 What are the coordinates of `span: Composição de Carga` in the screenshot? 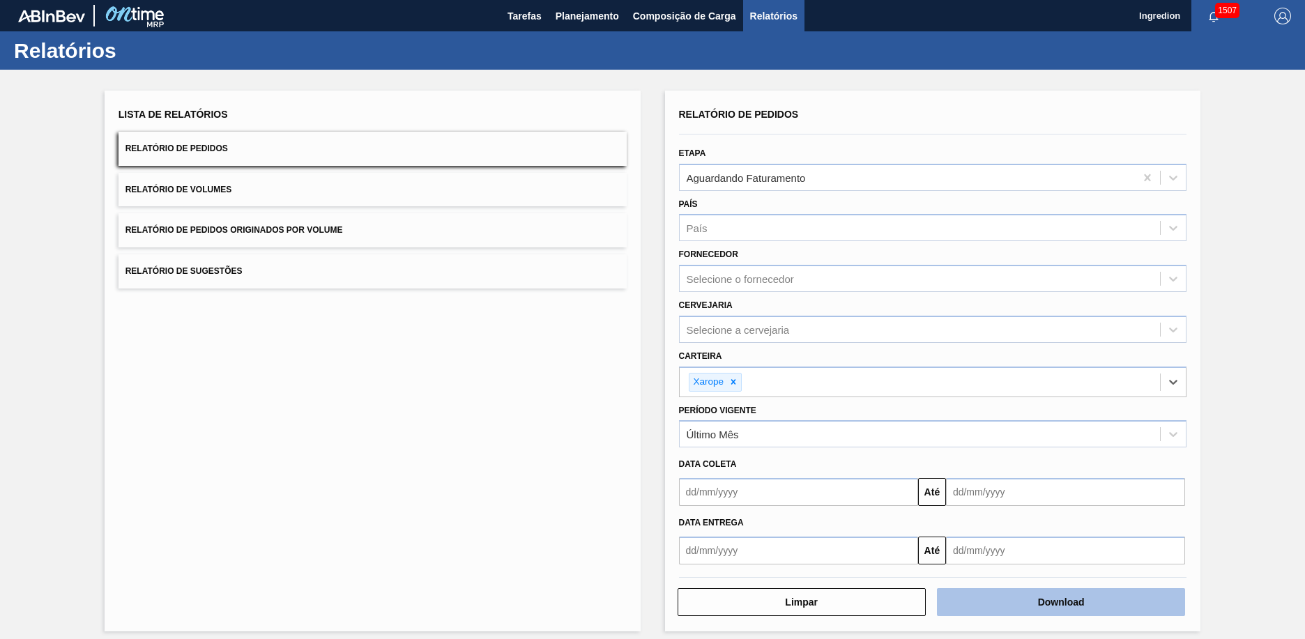 It's located at (684, 16).